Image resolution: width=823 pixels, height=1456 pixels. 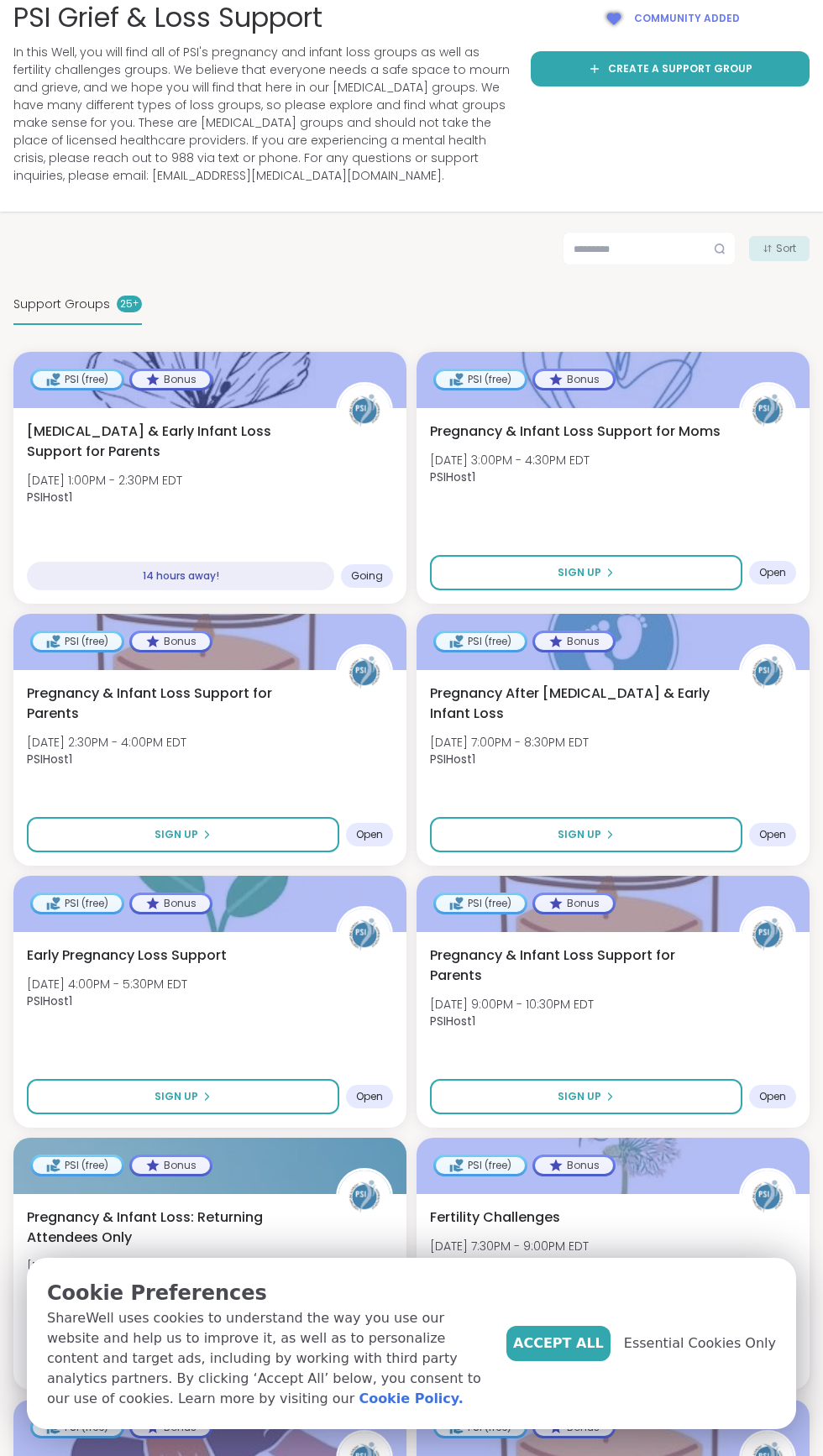 What do you see at coordinates (173, 1228) in the screenshot?
I see `span: Pregnancy & Infant Loss: Returning Attendees Only` at bounding box center [173, 1228].